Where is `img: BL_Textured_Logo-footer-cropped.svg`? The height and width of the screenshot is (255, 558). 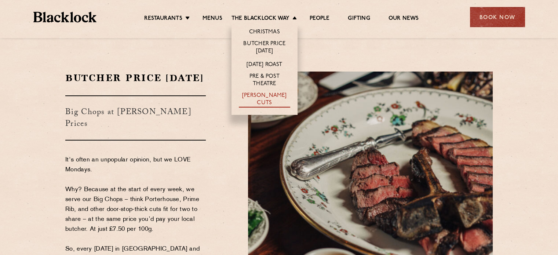 img: BL_Textured_Logo-footer-cropped.svg is located at coordinates (65, 17).